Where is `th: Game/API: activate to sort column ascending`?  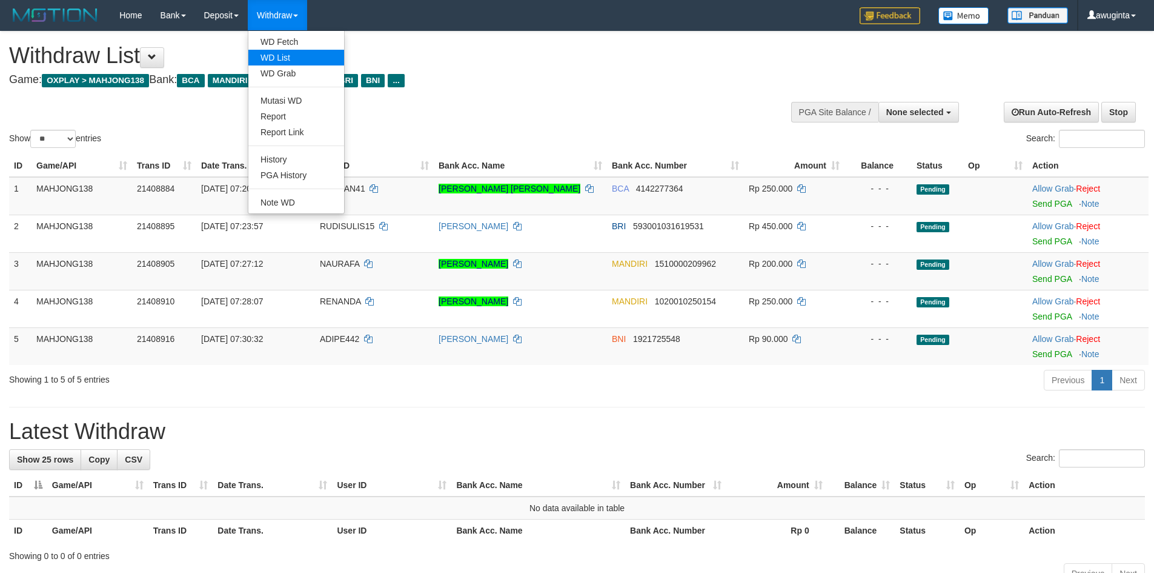
th: Game/API: activate to sort column ascending is located at coordinates (82, 165).